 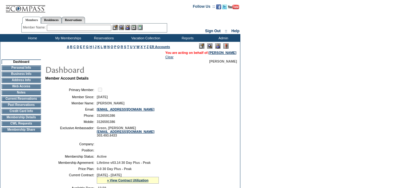 I want to click on a: R, so click(x=122, y=47).